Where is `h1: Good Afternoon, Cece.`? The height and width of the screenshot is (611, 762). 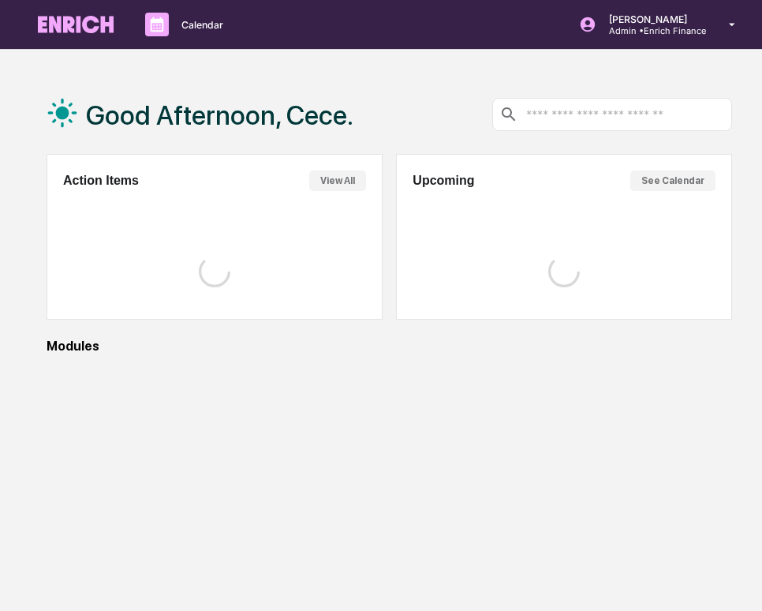 h1: Good Afternoon, Cece. is located at coordinates (219, 115).